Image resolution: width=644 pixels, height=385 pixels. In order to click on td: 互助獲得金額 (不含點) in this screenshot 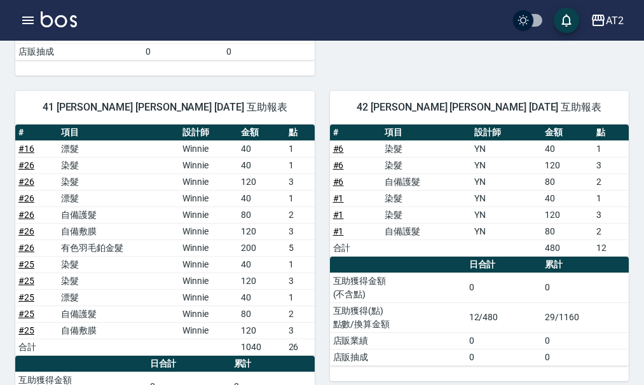, I will do `click(398, 288)`.